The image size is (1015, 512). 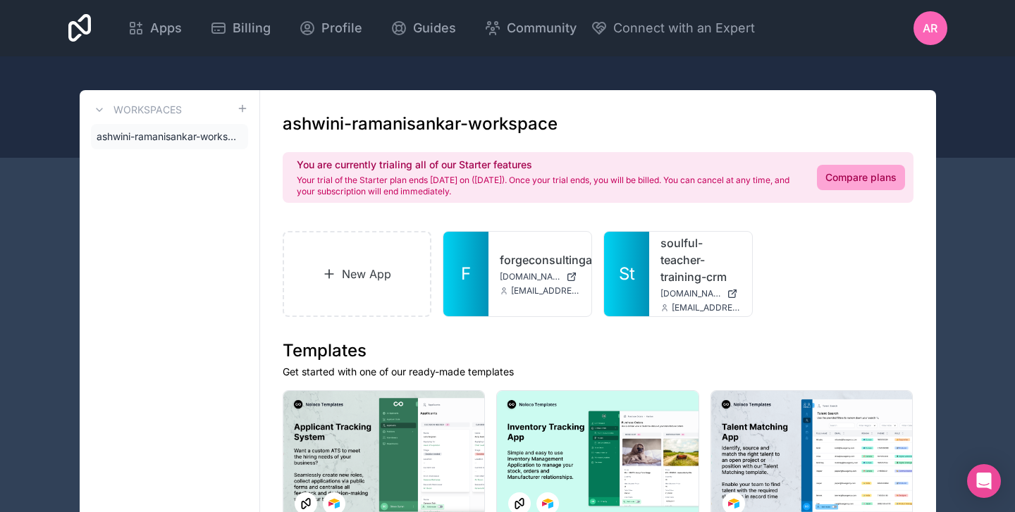 What do you see at coordinates (252, 28) in the screenshot?
I see `span: Billing` at bounding box center [252, 28].